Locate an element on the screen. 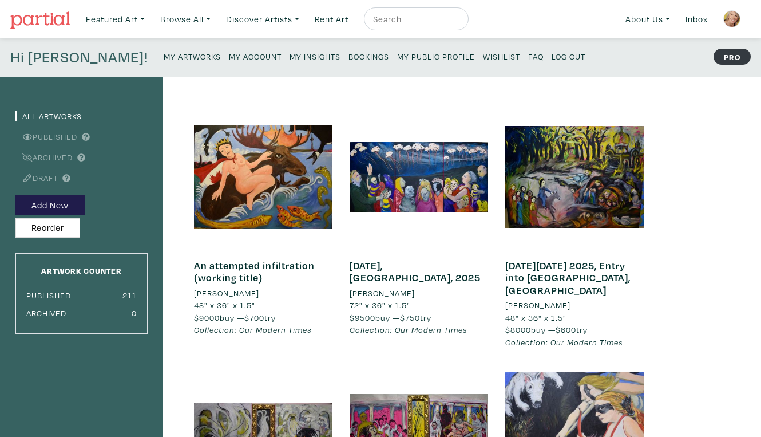 The height and width of the screenshot is (437, 761). small: Bookings is located at coordinates (369, 56).